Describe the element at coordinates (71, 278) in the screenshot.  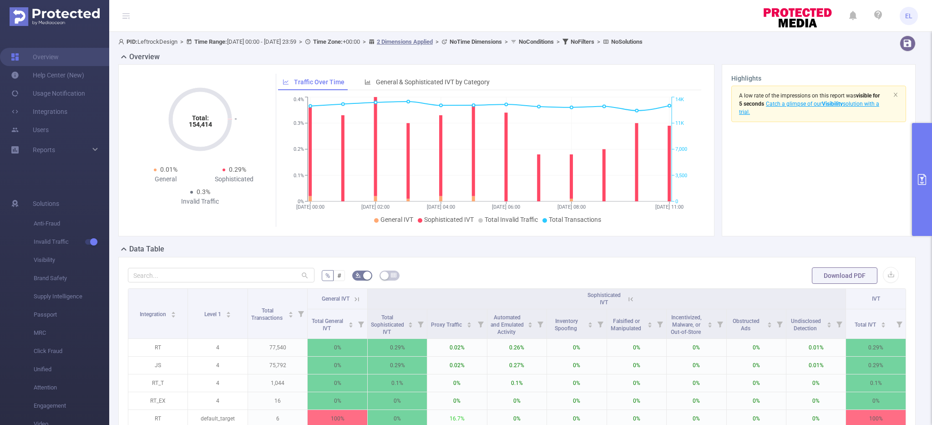
I see `span: Brand Safety` at that location.